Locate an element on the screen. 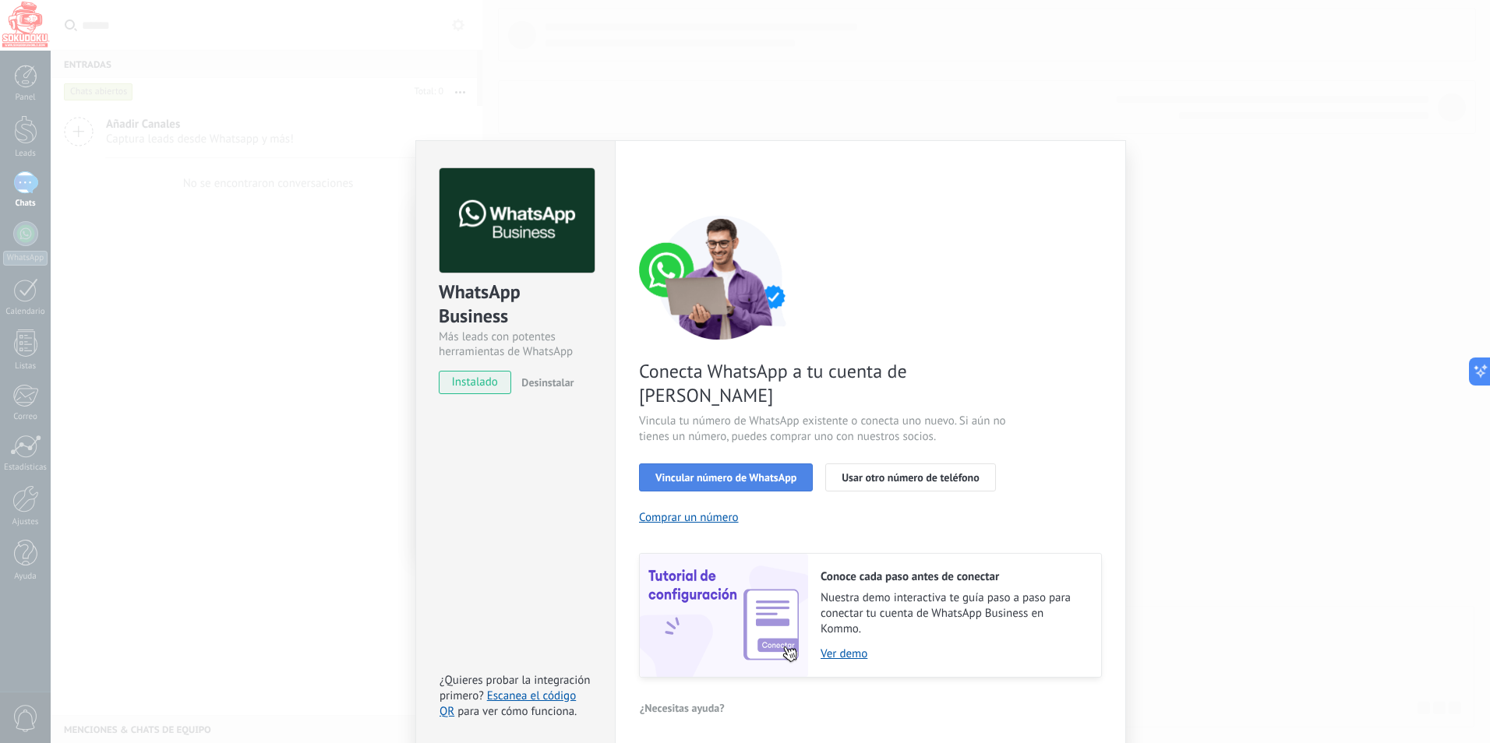 The height and width of the screenshot is (743, 1490). span: para ver cómo funciona. is located at coordinates (517, 711).